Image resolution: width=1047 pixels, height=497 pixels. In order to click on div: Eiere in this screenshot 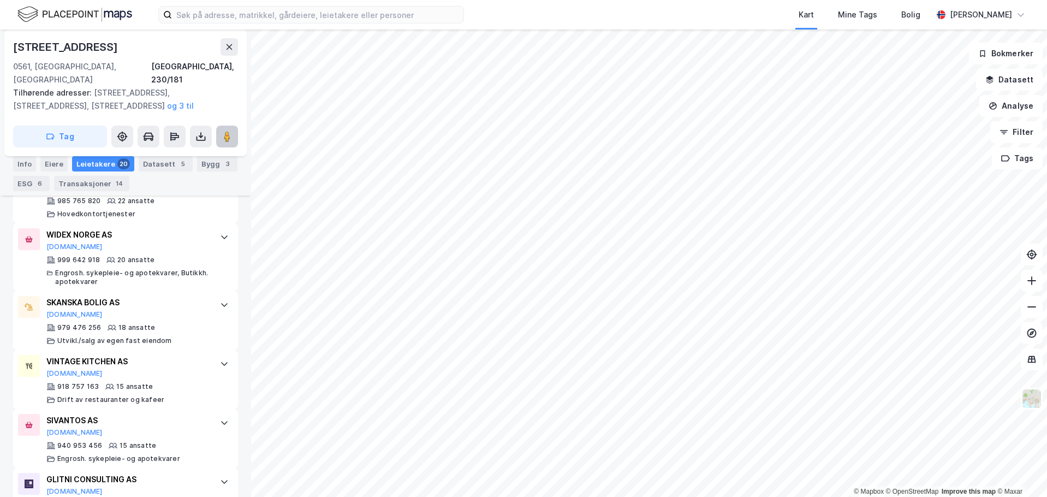, I will do `click(54, 164)`.